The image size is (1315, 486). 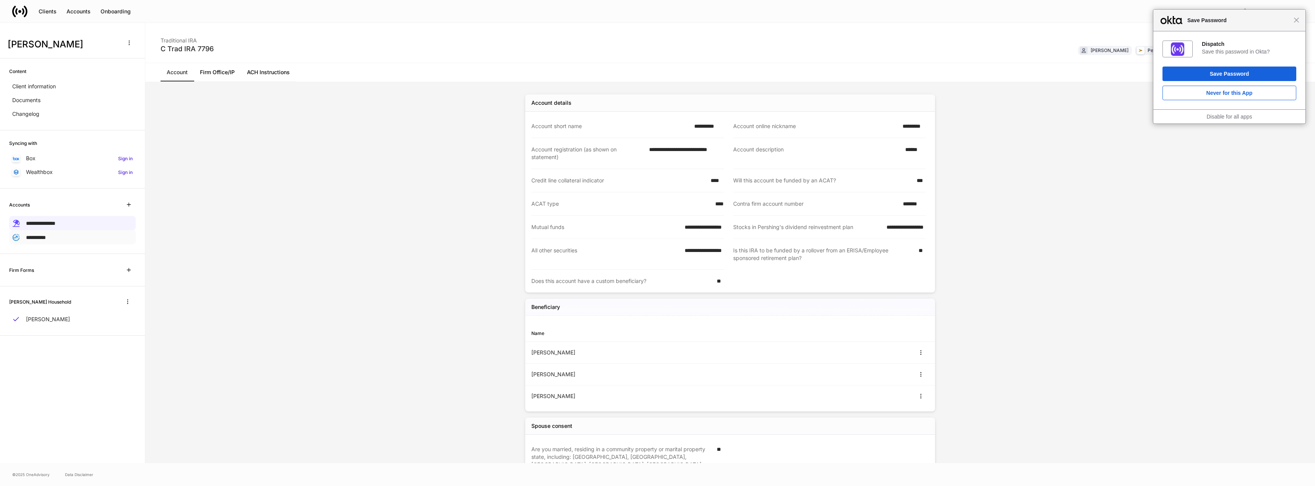 What do you see at coordinates (115, 11) in the screenshot?
I see `div: Onboarding` at bounding box center [115, 11].